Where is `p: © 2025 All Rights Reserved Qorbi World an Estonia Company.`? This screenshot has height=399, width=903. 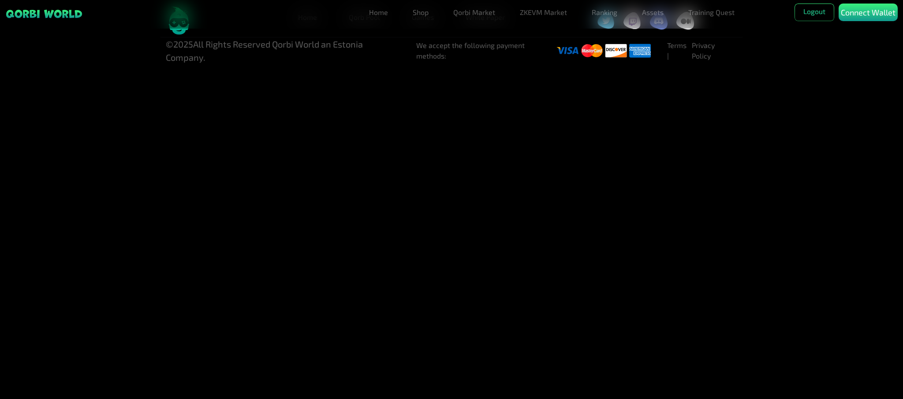 p: © 2025 All Rights Reserved Qorbi World an Estonia Company. is located at coordinates (284, 51).